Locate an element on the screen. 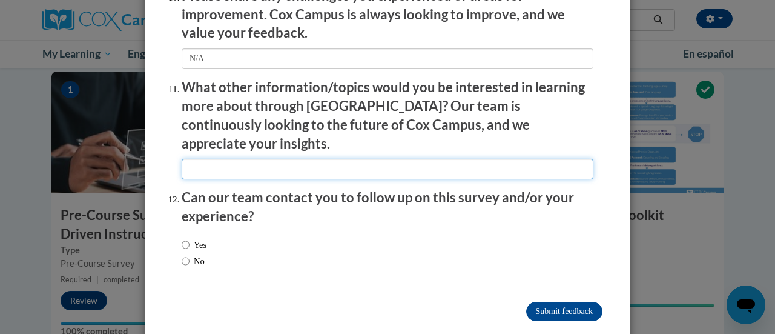 Image resolution: width=775 pixels, height=334 pixels. label: No is located at coordinates (193, 261).